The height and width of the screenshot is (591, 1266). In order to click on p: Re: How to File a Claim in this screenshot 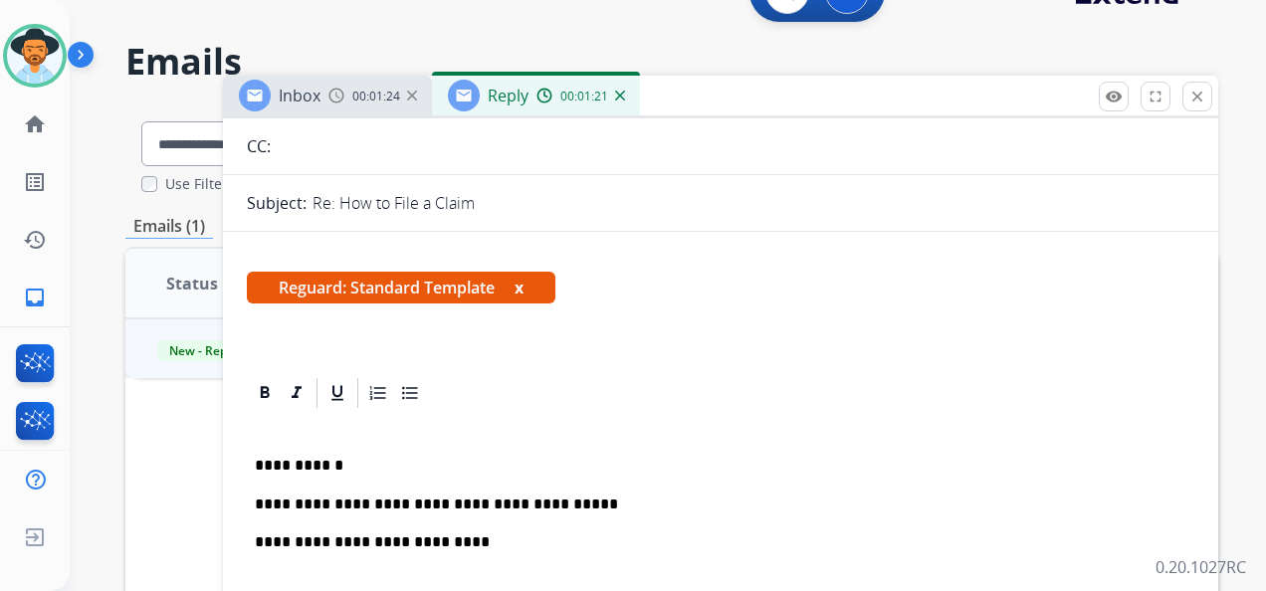, I will do `click(393, 203)`.